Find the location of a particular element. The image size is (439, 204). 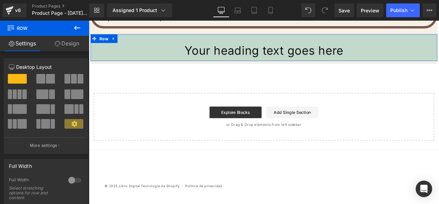

span: Preview is located at coordinates (370, 10).